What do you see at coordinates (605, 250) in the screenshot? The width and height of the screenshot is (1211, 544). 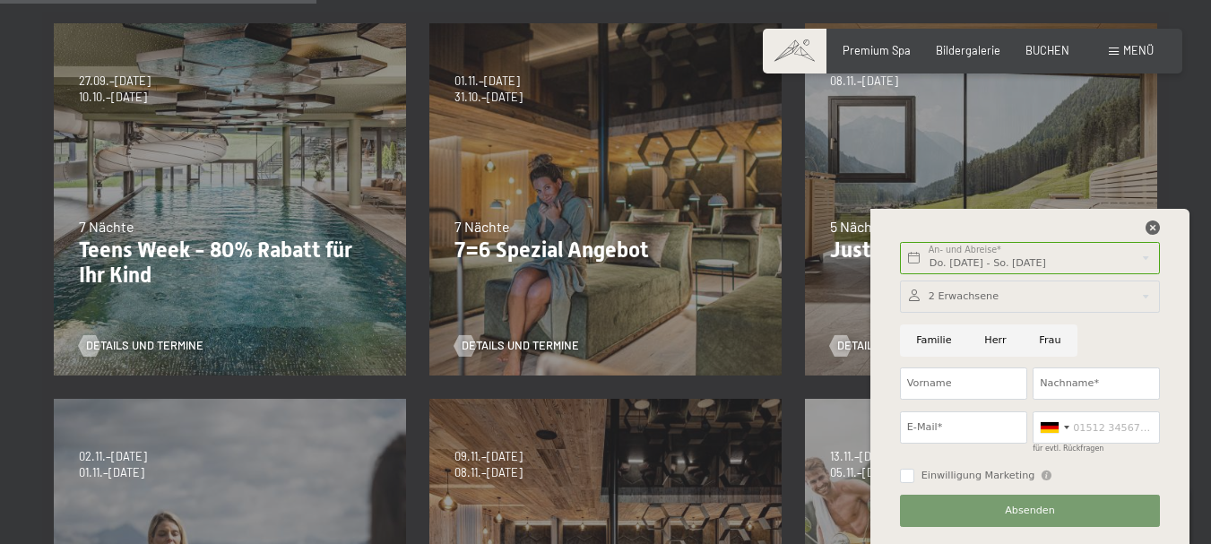 I see `p: 7=6 Spezial Angebot` at bounding box center [605, 250].